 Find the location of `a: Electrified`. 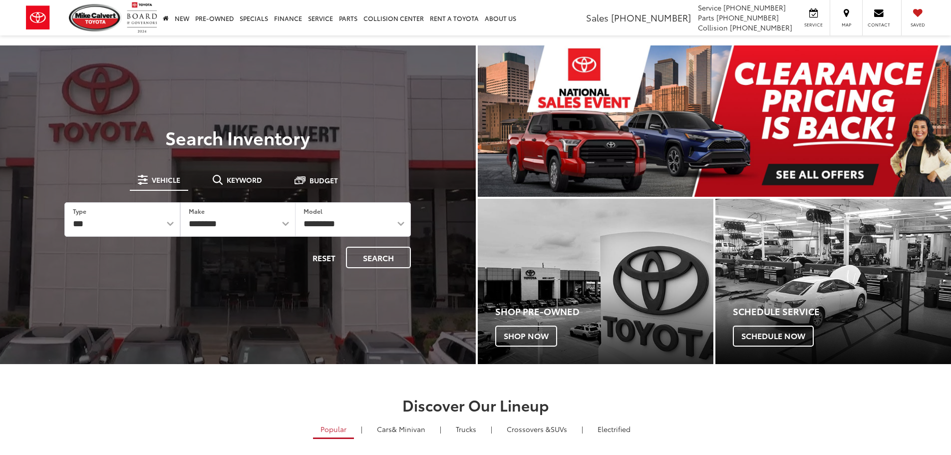

a: Electrified is located at coordinates (614, 429).